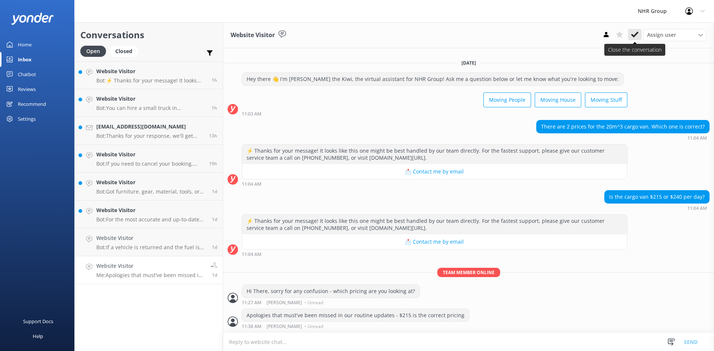  Describe the element at coordinates (623, 127) in the screenshot. I see `div: There are 2 prices for the 20m^3 cargo van. Which one is correct?` at that location.